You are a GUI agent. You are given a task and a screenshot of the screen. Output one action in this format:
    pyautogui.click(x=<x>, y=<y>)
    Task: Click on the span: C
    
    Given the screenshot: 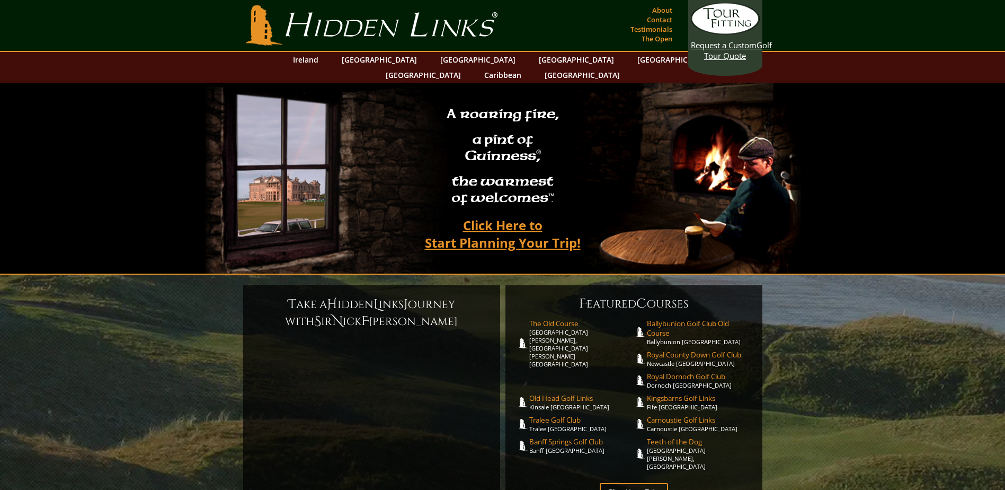 What is the action you would take?
    pyautogui.click(x=642, y=304)
    